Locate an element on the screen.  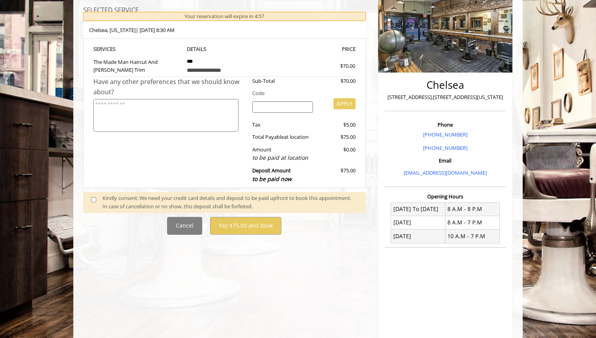
h2: Chelsea is located at coordinates (445, 85).